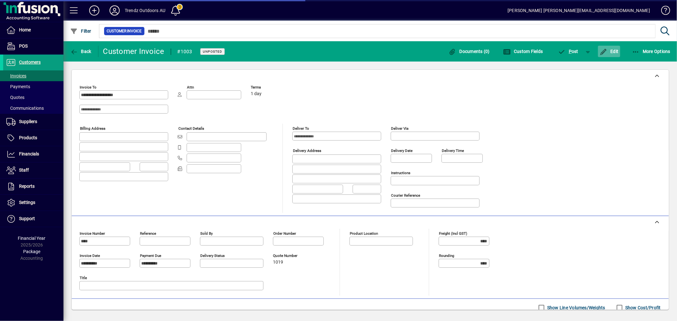 This screenshot has height=321, width=677. Describe the element at coordinates (570, 51) in the screenshot. I see `span: P` at that location.